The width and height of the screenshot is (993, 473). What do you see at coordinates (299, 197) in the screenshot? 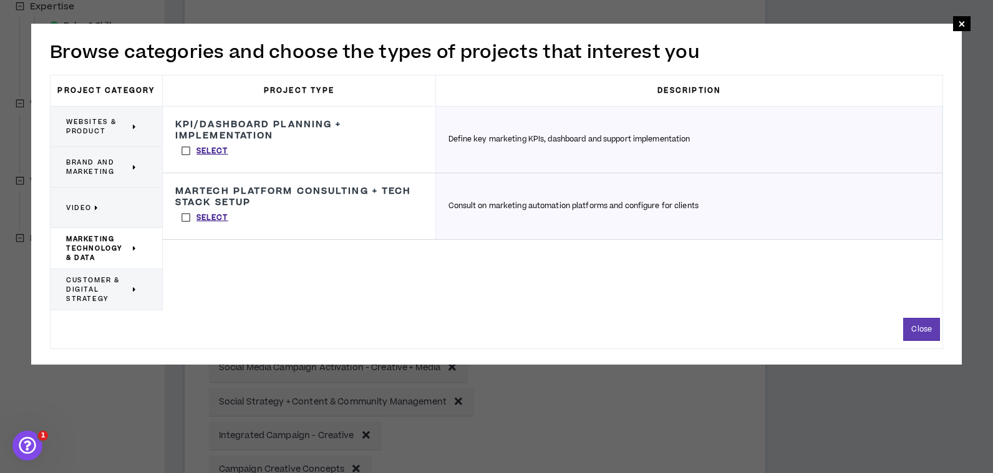
I see `h3: Martech Platform Consulting + Tech Stack Setup` at bounding box center [299, 197].